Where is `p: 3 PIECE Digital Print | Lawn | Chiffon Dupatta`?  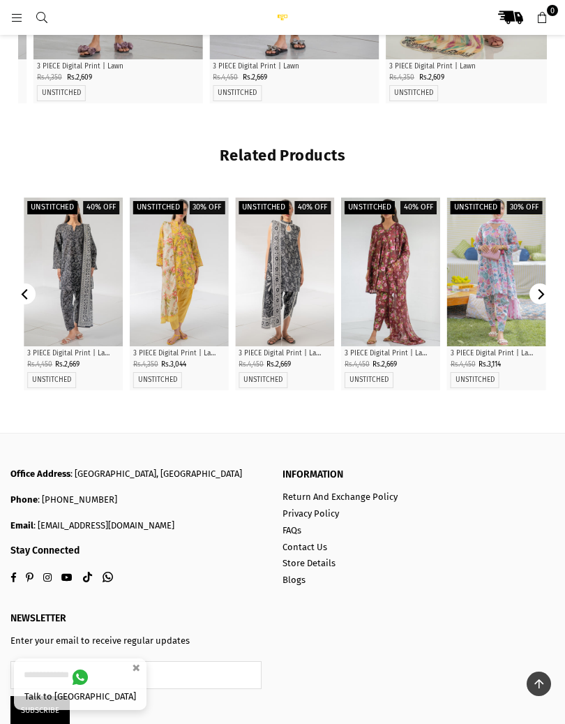 p: 3 PIECE Digital Print | Lawn | Chiffon Dupatta is located at coordinates (391, 353).